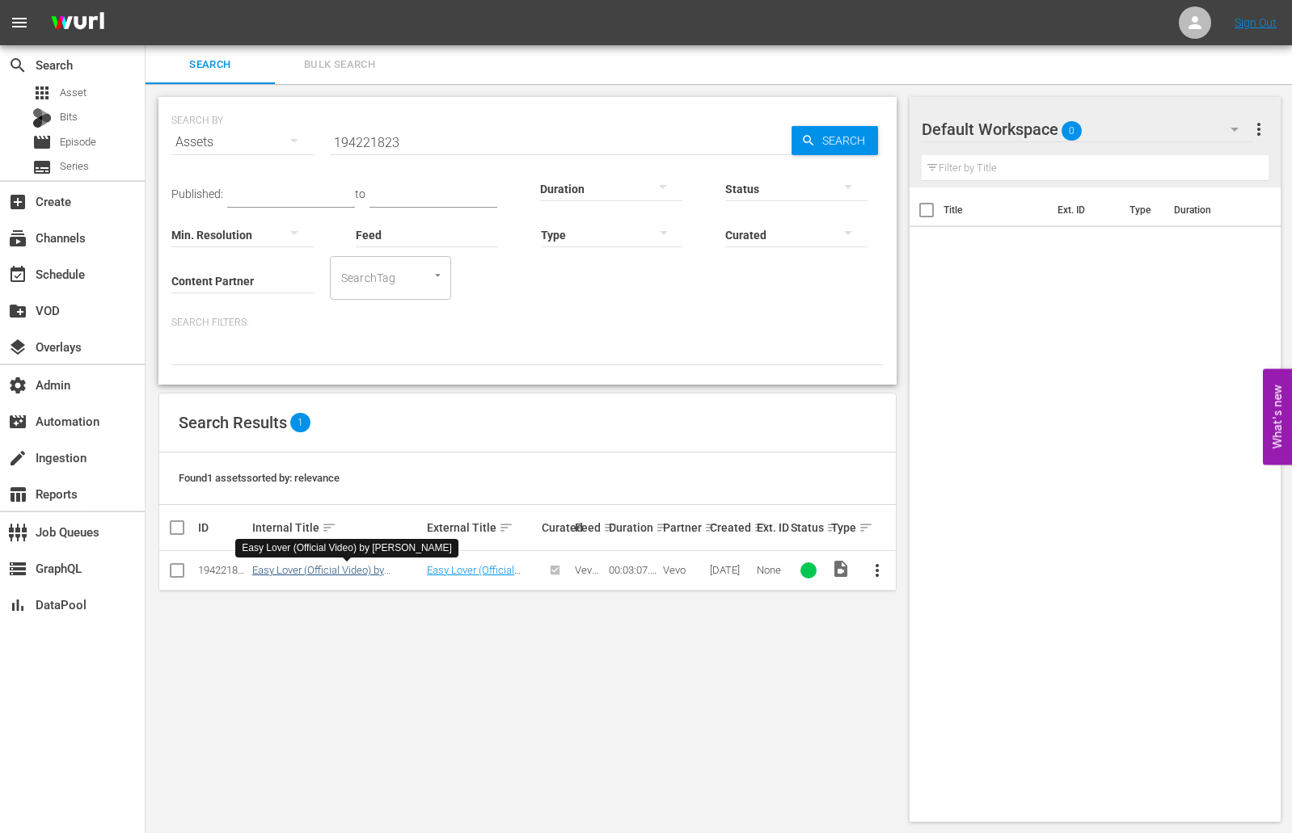  Describe the element at coordinates (1084, 210) in the screenshot. I see `th: Ext. ID` at that location.